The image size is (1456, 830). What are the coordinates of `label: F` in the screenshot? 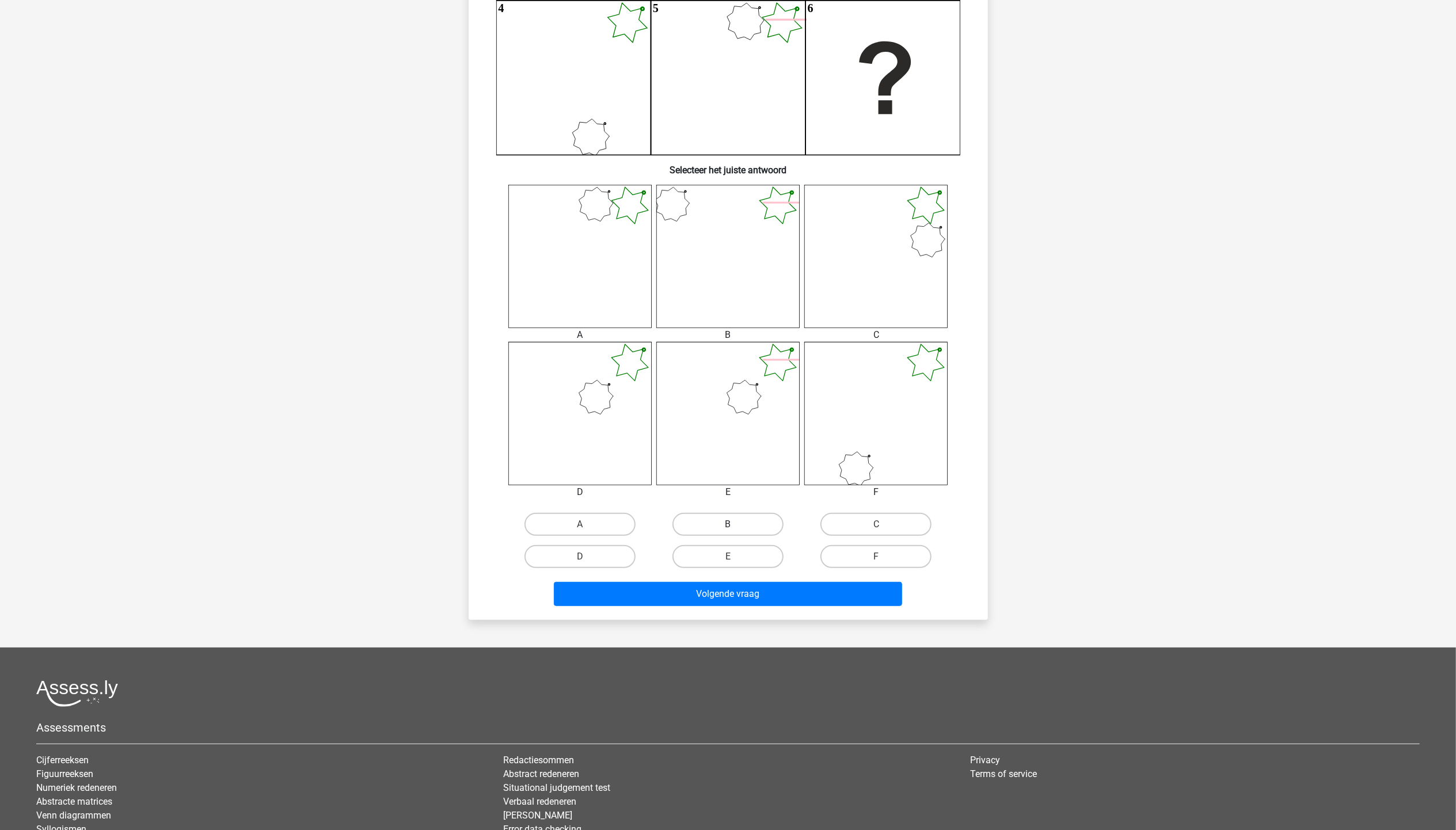 It's located at (876, 557).